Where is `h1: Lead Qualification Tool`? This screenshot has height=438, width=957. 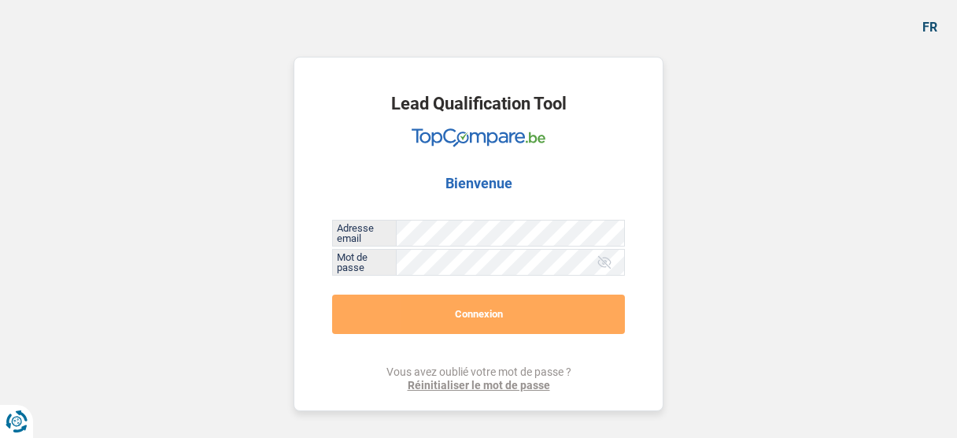
h1: Lead Qualification Tool is located at coordinates (479, 104).